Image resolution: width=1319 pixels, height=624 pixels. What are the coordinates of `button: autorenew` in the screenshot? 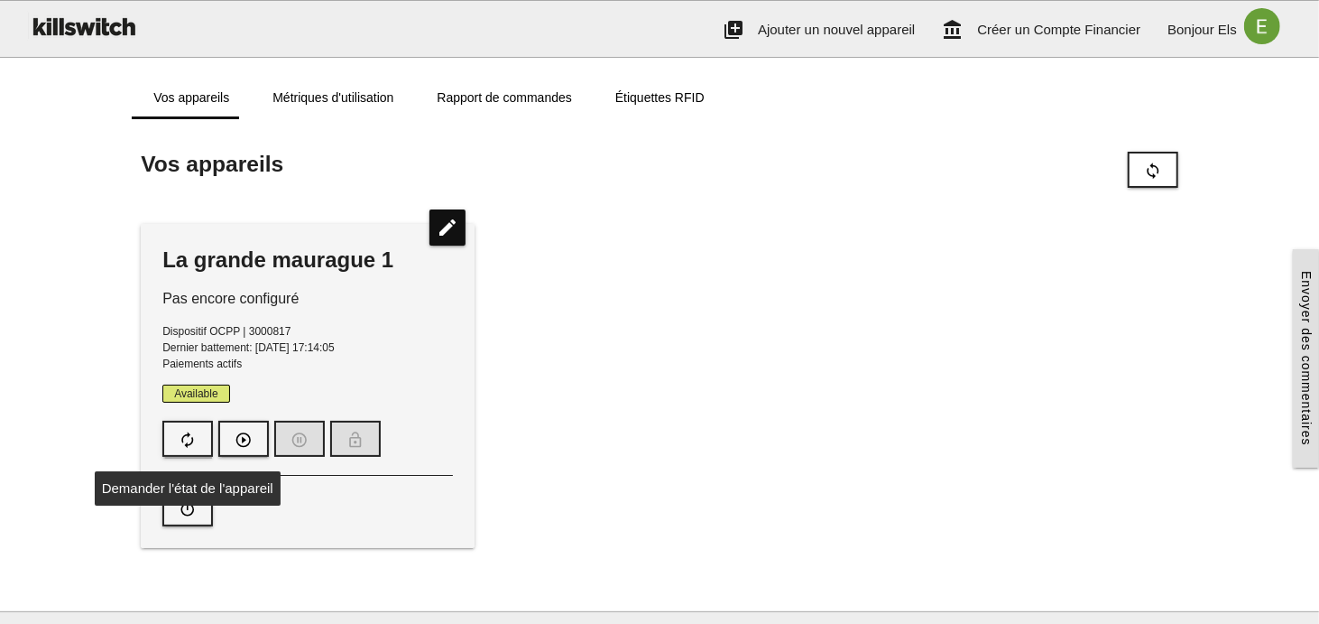 It's located at (188, 439).